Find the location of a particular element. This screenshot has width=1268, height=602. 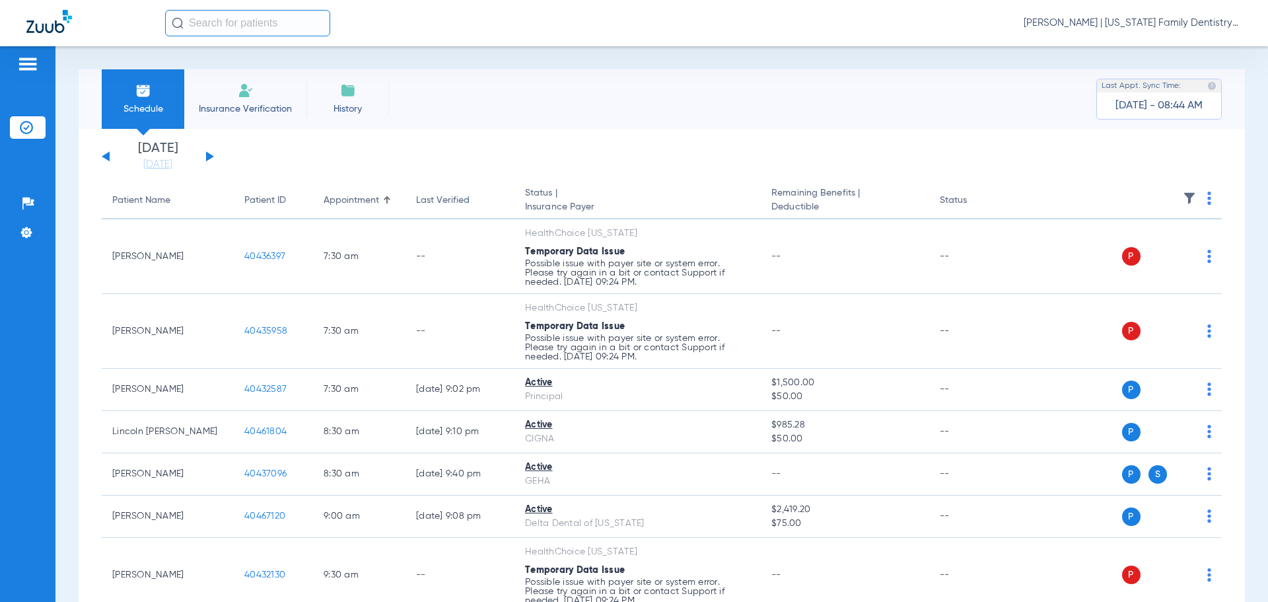

span: $2,419.20 is located at coordinates (845, 509).